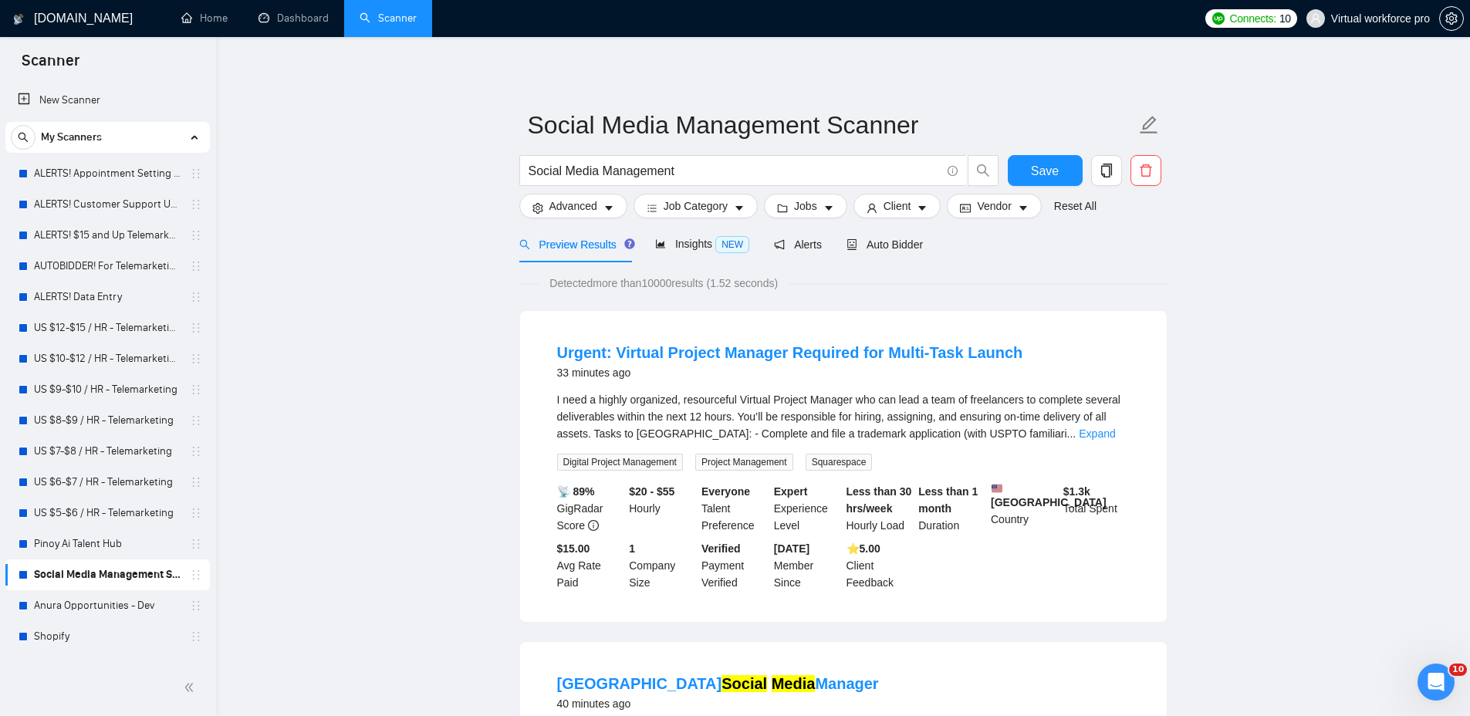  What do you see at coordinates (791, 492) in the screenshot?
I see `b: Expert` at bounding box center [791, 492].